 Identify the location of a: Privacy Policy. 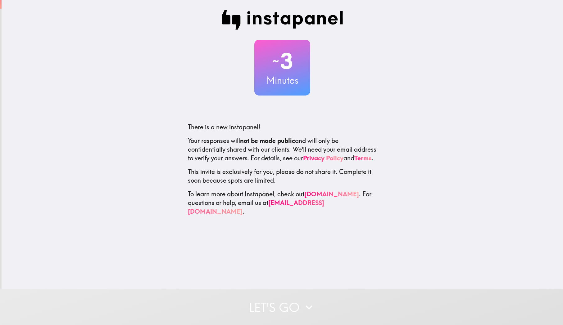
(323, 158).